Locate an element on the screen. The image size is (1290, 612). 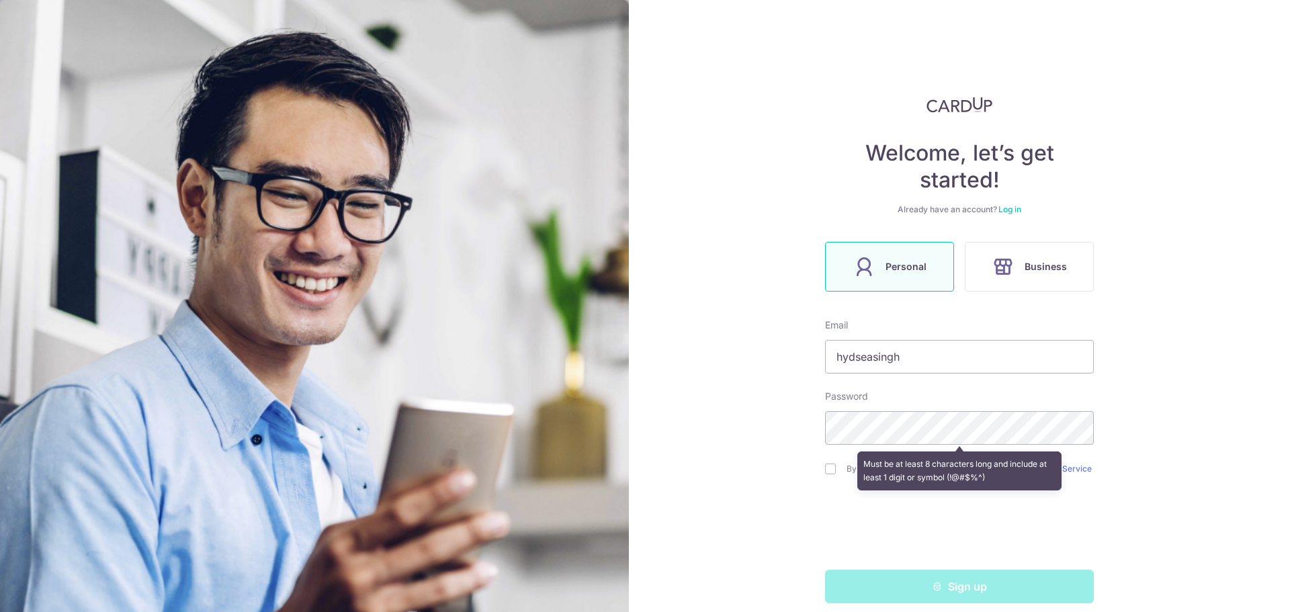
a: Log in is located at coordinates (1010, 209).